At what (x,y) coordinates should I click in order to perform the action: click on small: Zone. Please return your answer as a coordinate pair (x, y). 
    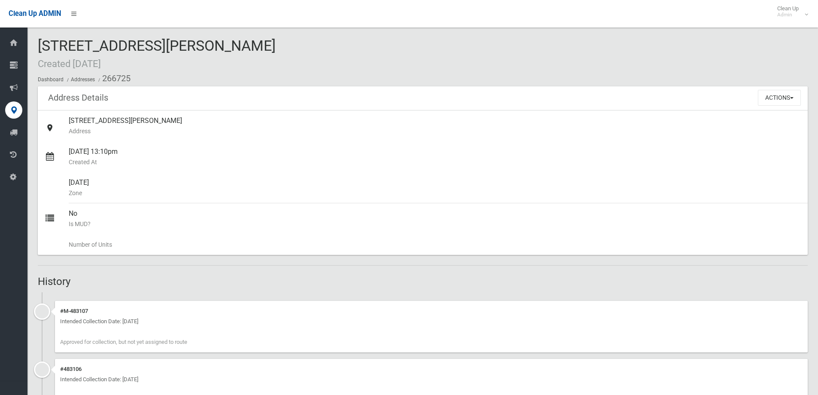
    Looking at the image, I should click on (435, 193).